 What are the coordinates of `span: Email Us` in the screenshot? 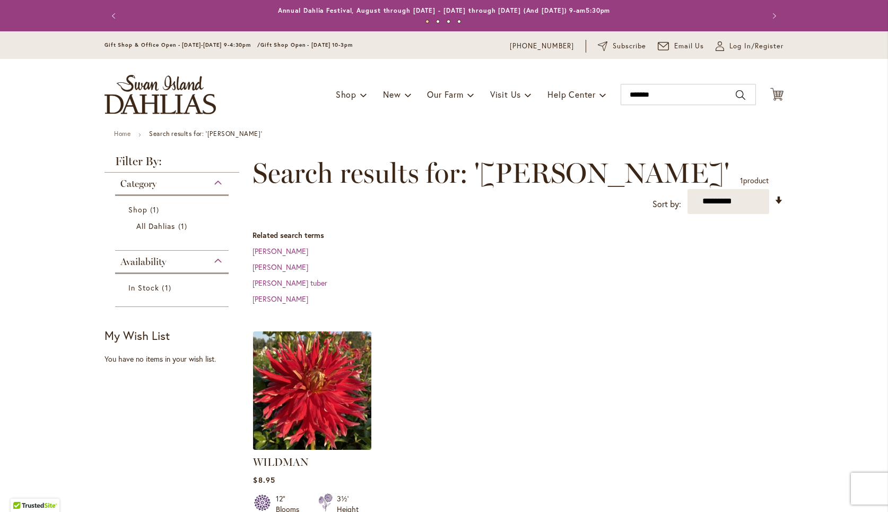 It's located at (689, 46).